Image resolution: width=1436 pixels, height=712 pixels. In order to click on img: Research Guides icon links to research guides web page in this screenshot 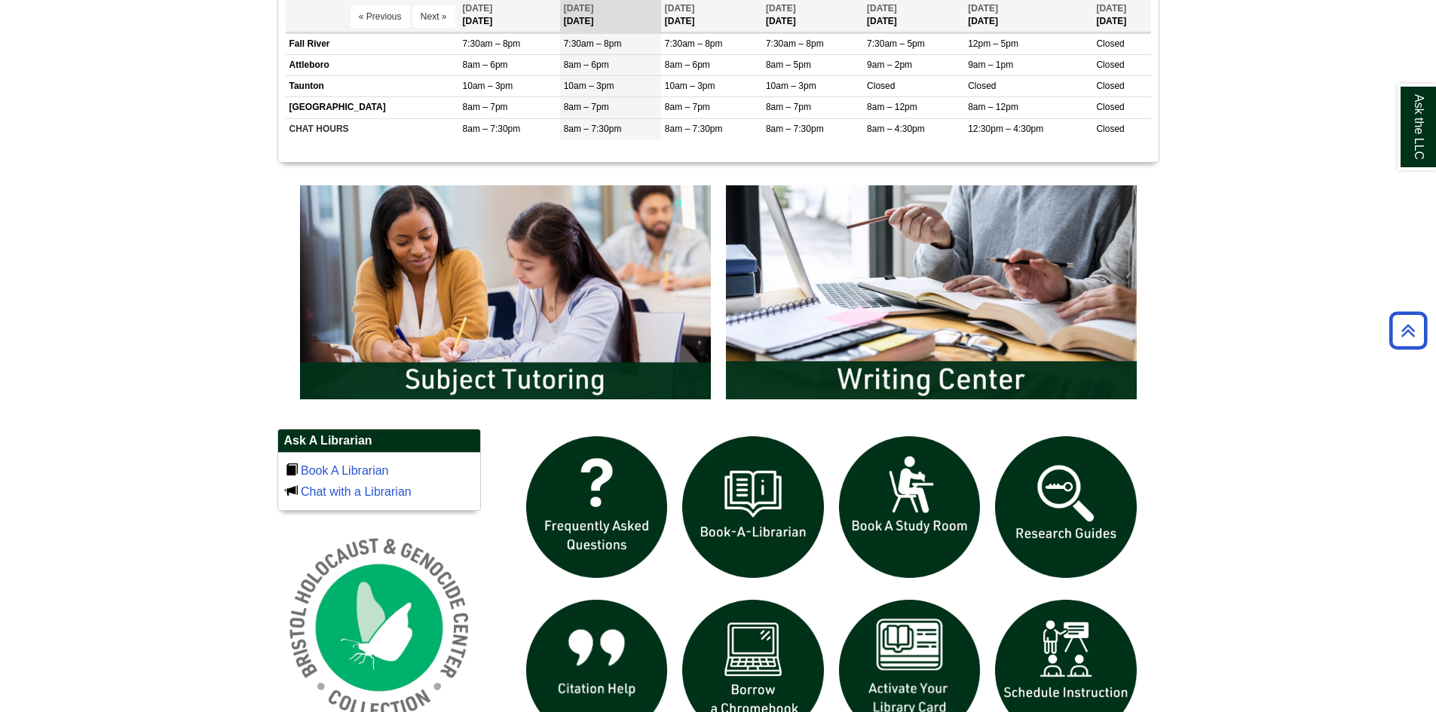, I will do `click(1066, 507)`.